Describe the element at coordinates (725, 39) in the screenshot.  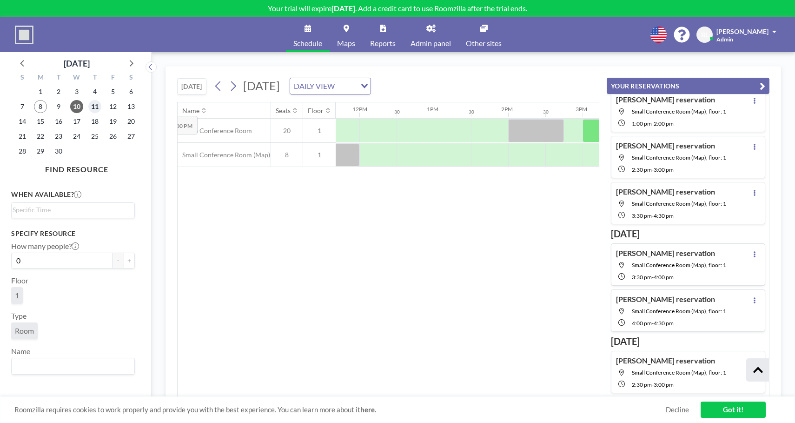
I see `span: Admin` at that location.